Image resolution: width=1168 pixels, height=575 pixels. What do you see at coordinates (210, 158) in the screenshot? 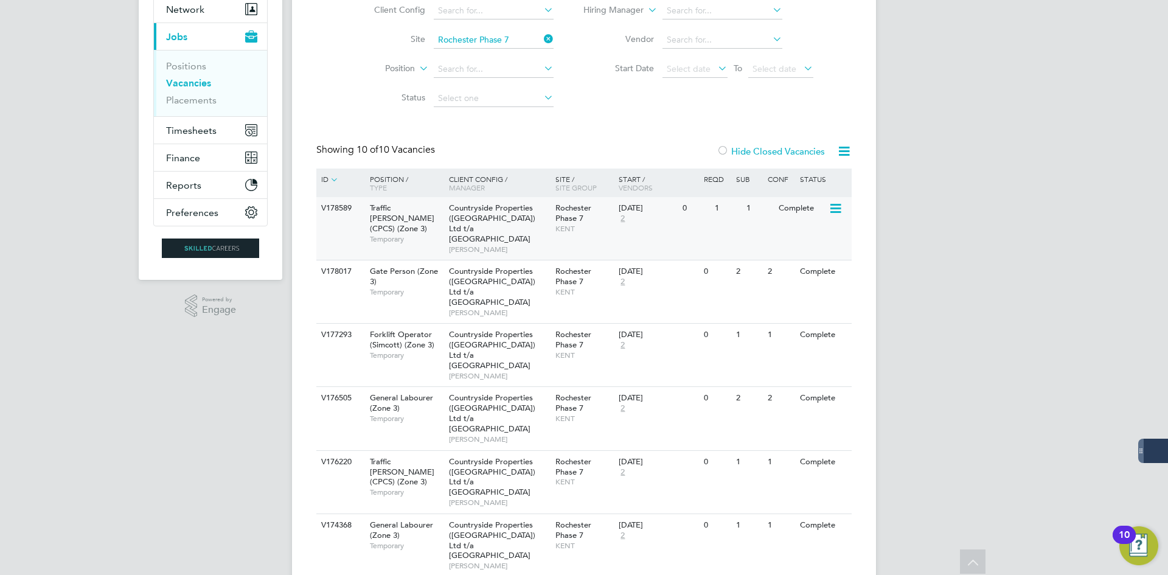
I see `button: Finance` at bounding box center [210, 158].